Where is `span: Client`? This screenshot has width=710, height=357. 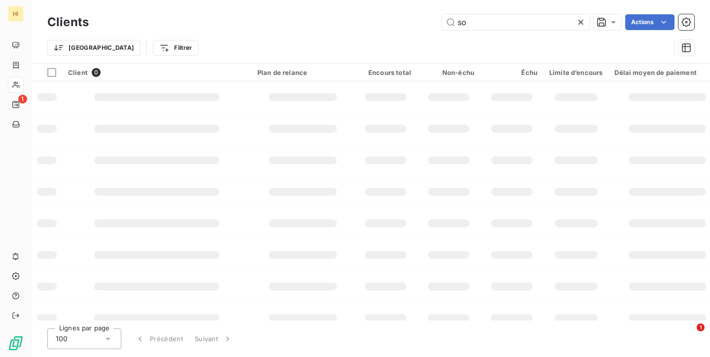
span: Client is located at coordinates (78, 73).